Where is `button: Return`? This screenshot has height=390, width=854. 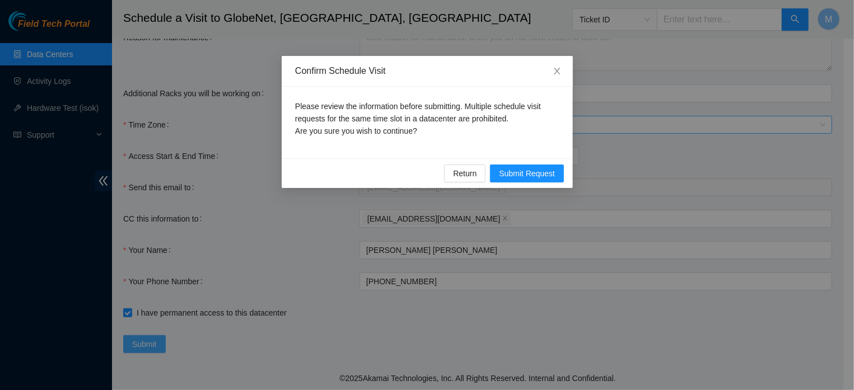 button: Return is located at coordinates (465, 174).